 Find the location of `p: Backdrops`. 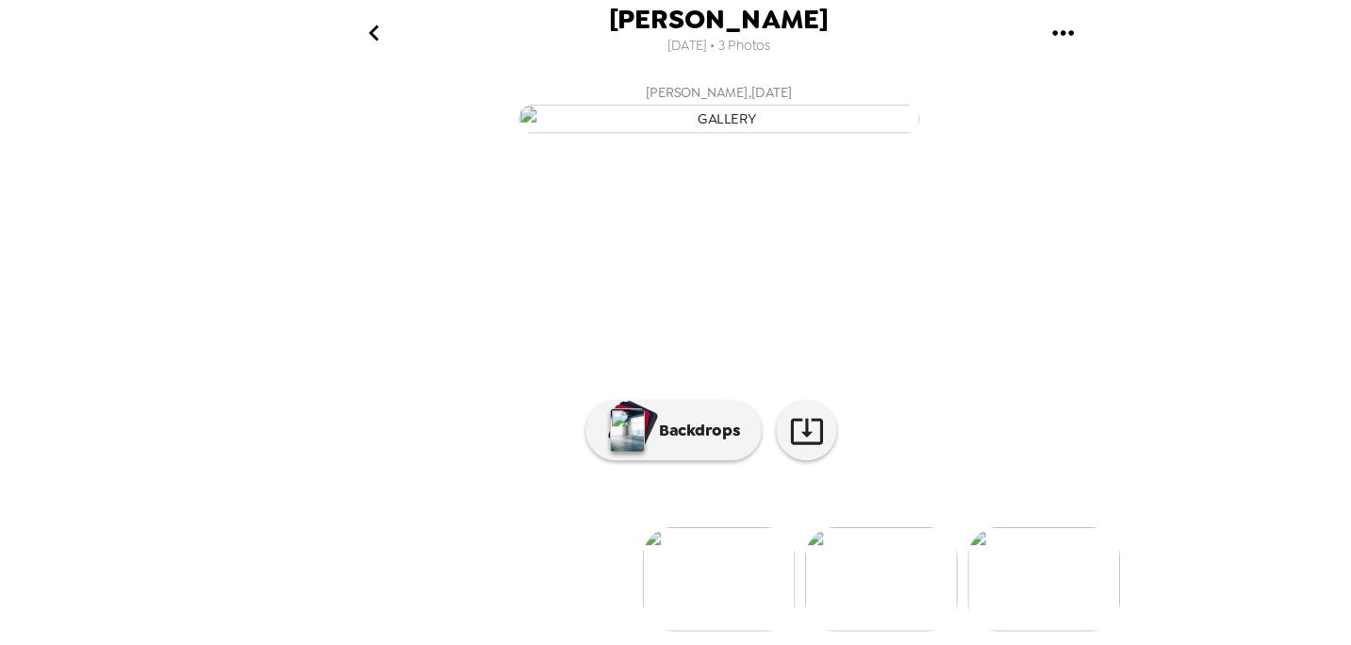

p: Backdrops is located at coordinates (652, 404).